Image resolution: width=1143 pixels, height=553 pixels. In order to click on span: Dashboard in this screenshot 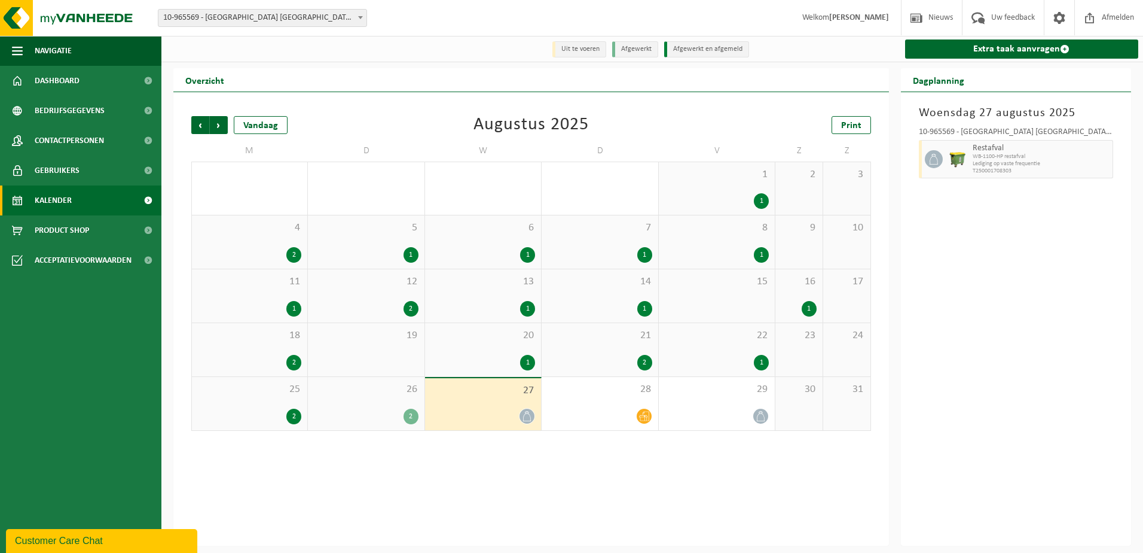, I will do `click(57, 81)`.